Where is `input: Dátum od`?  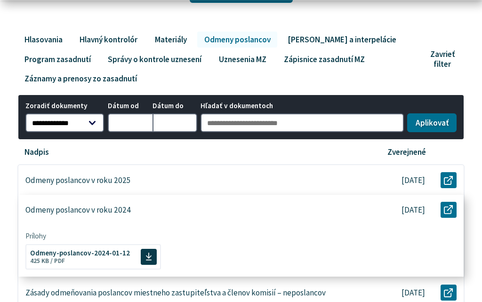
input: Dátum od is located at coordinates (130, 123).